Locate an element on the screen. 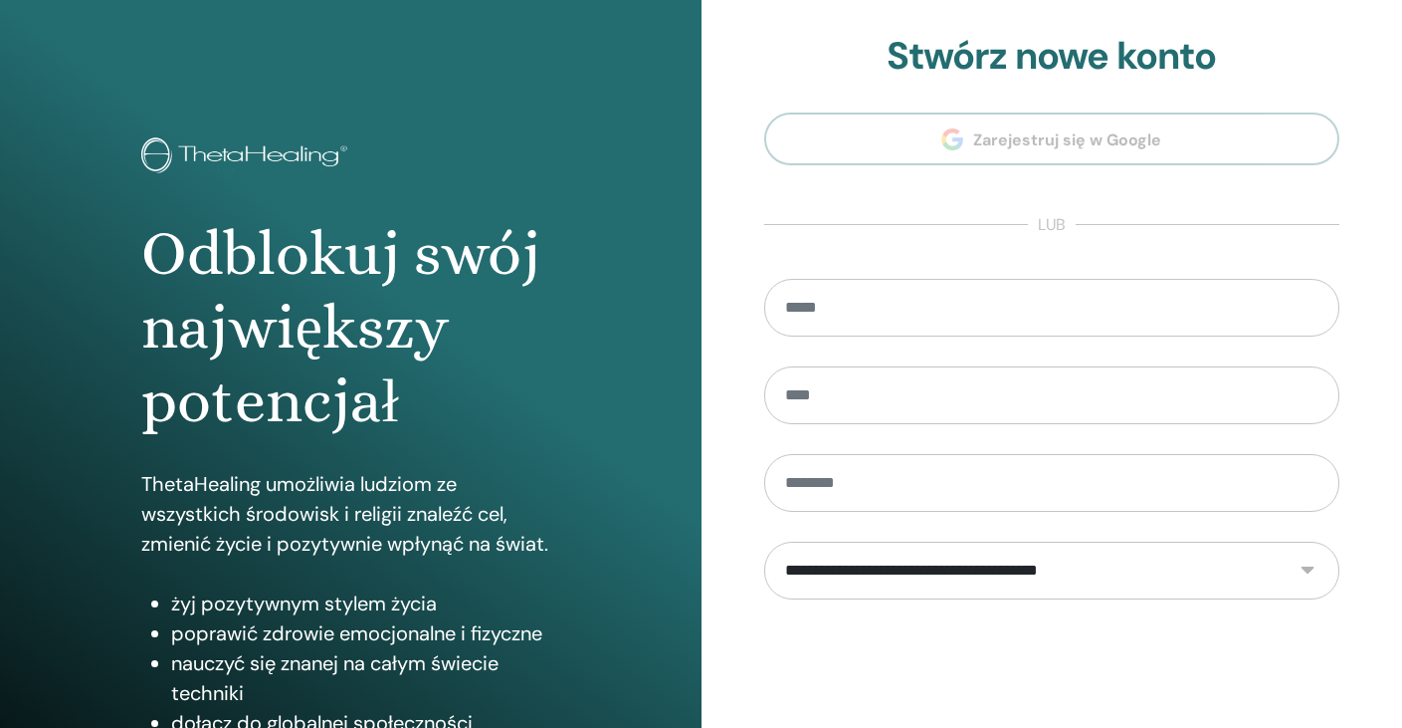  p: ThetaHealing umożliwia ludziom ze wszystkich środowisk i religii znaleźć cel, zmienić życie i poz... is located at coordinates (350, 514).